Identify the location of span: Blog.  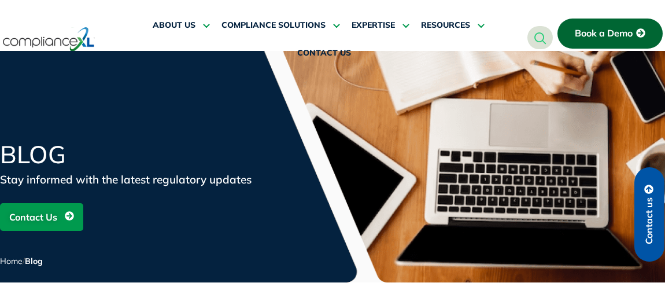
(34, 261).